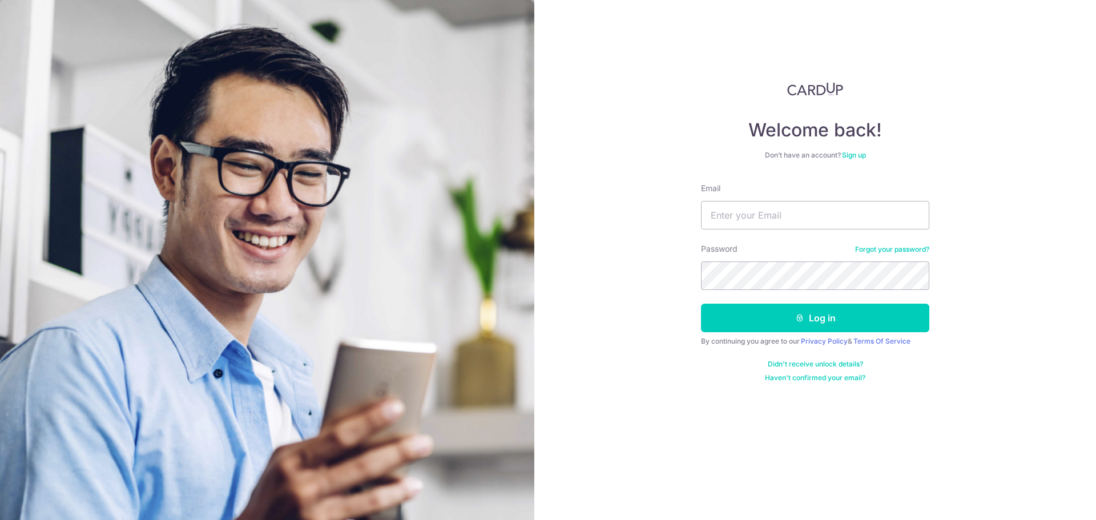 Image resolution: width=1096 pixels, height=520 pixels. I want to click on label: Email, so click(710, 188).